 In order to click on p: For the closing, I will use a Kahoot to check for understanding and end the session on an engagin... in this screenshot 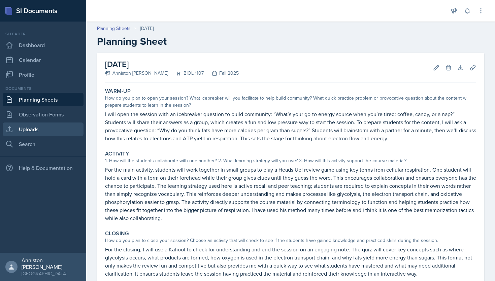, I will do `click(291, 262)`.